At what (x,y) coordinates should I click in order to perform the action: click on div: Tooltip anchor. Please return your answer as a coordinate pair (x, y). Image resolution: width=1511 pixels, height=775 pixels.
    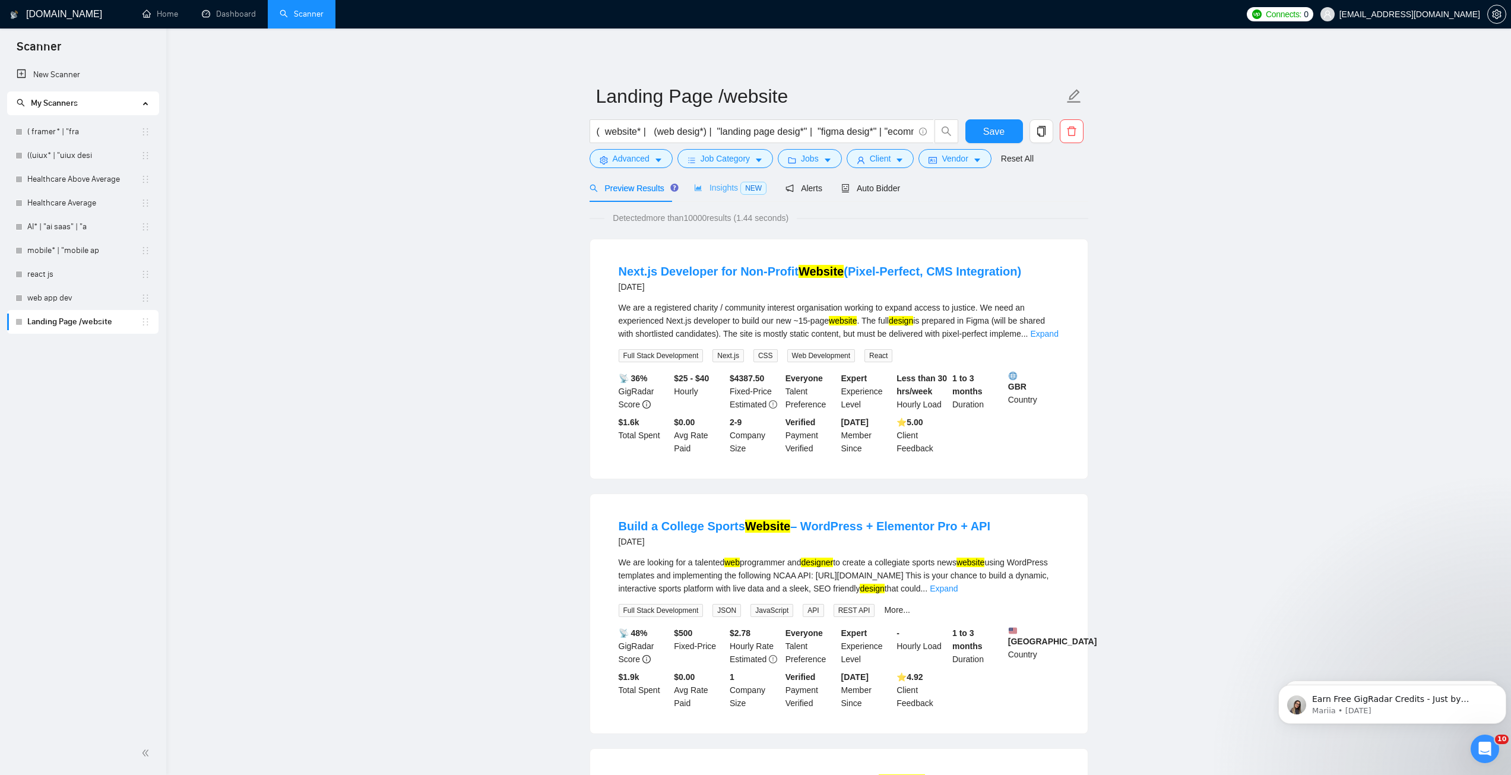
    Looking at the image, I should click on (674, 188).